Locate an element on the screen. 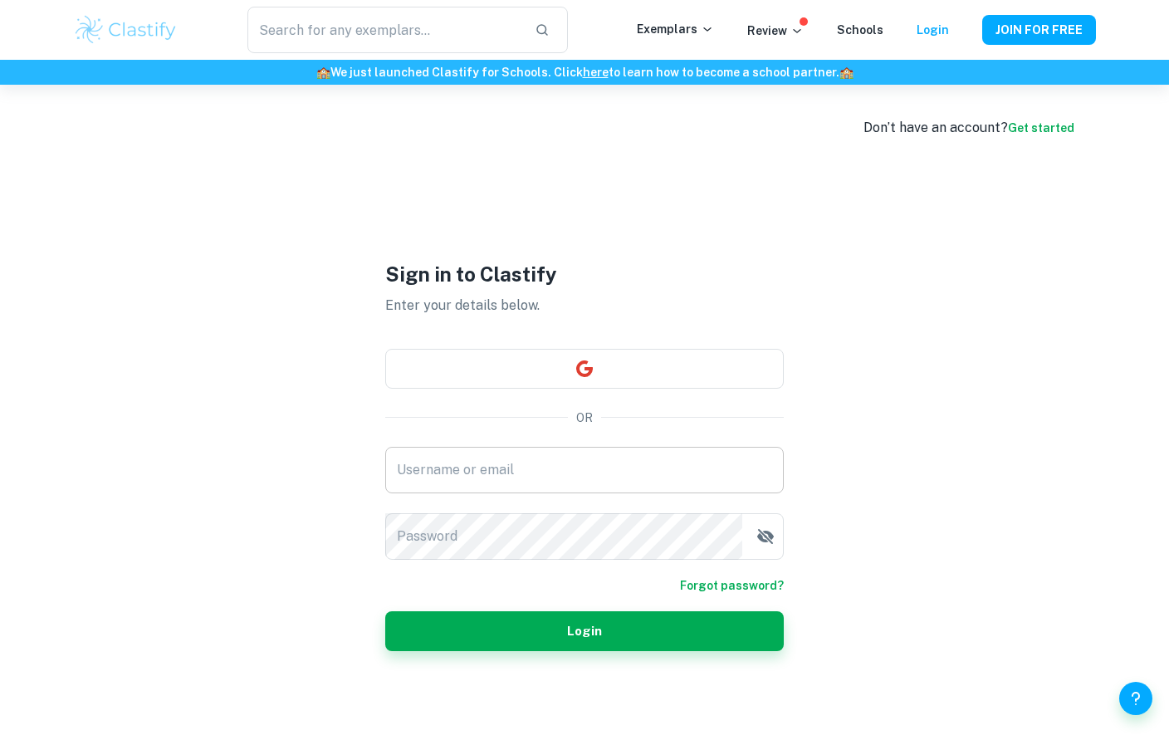  button: JOIN FOR FREE is located at coordinates (1039, 30).